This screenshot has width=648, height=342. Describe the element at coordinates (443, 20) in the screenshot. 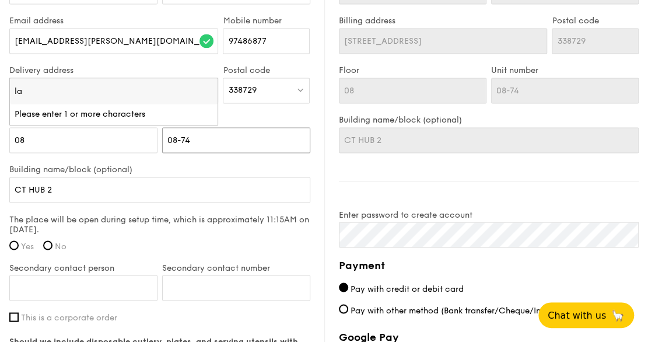

I see `label: Billing address` at that location.